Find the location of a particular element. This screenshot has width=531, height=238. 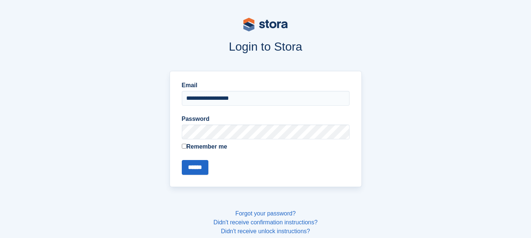

img: stora-logo-53a41332b3708ae10de48c4981b4e9114cc0af31d8433b30ea865607fb682f29.svg is located at coordinates (266, 24).